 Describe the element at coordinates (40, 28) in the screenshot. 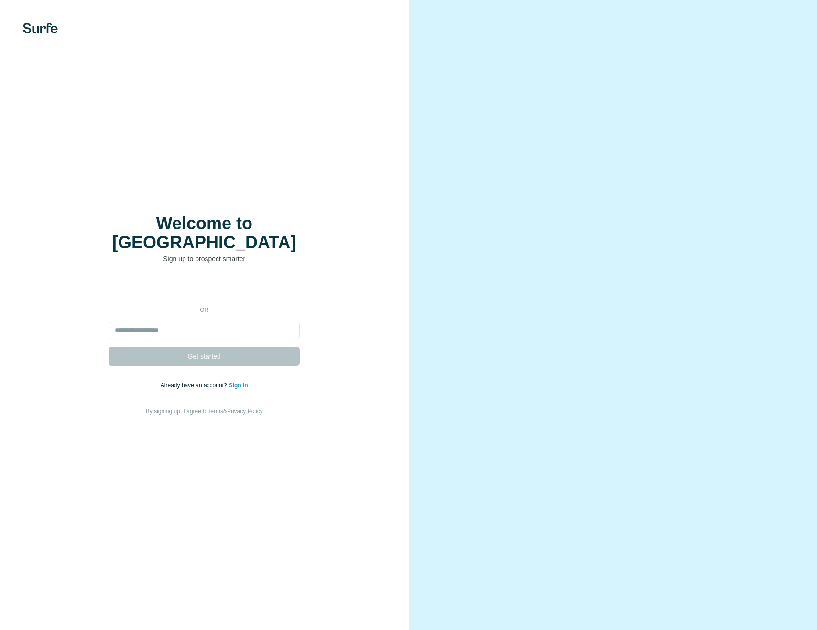

I see `img: Surfe's logo` at that location.